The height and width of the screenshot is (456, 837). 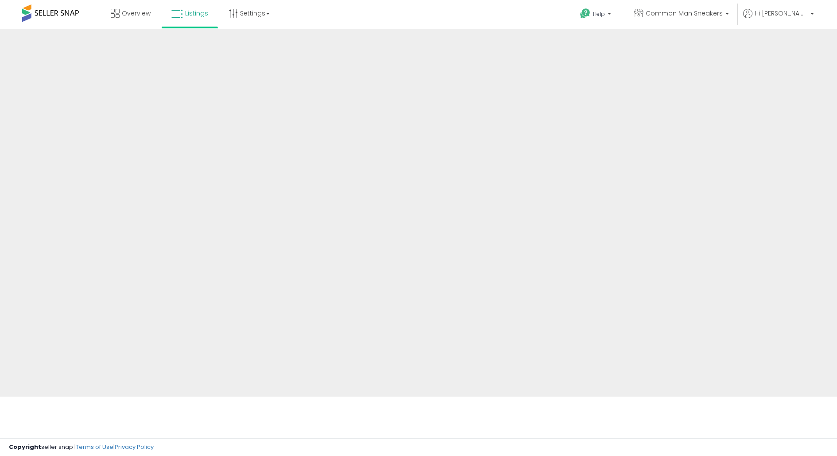 I want to click on span: Listings, so click(x=197, y=13).